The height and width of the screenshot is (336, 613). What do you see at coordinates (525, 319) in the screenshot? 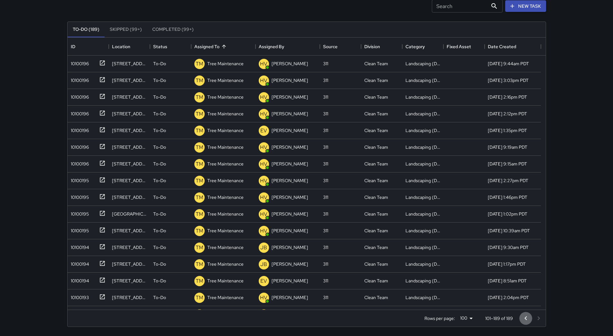
I see `button: Go to previous page` at bounding box center [525, 319].